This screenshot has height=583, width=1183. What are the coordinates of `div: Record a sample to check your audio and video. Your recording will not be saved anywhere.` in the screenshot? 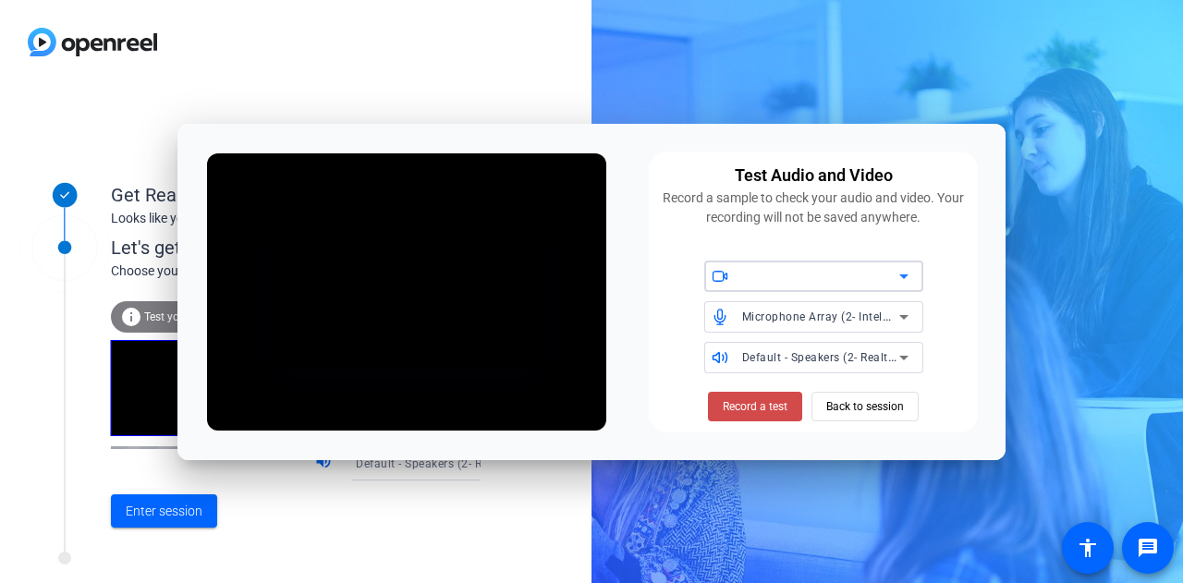 It's located at (813, 208).